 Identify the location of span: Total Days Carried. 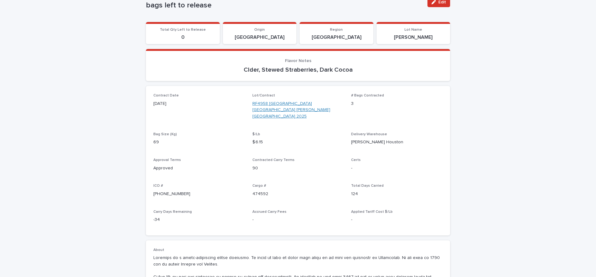
(368, 186).